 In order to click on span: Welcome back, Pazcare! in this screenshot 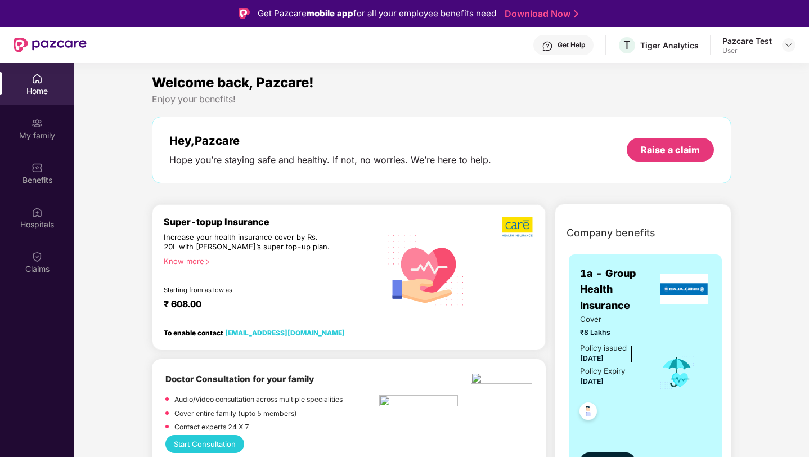, I will do `click(233, 82)`.